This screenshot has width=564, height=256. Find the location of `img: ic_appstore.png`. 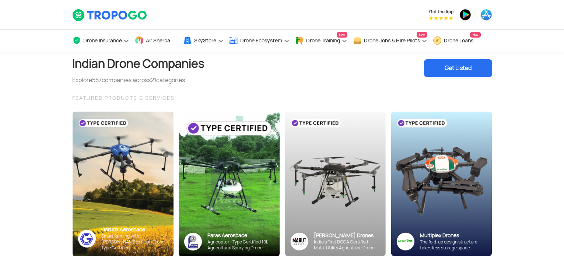

img: ic_appstore.png is located at coordinates (486, 15).